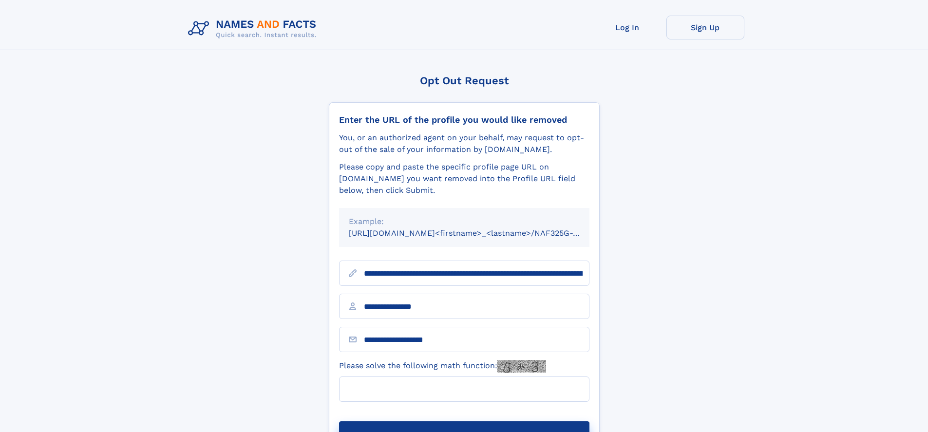 Image resolution: width=928 pixels, height=432 pixels. I want to click on label: Please solve the following math function:, so click(442, 366).